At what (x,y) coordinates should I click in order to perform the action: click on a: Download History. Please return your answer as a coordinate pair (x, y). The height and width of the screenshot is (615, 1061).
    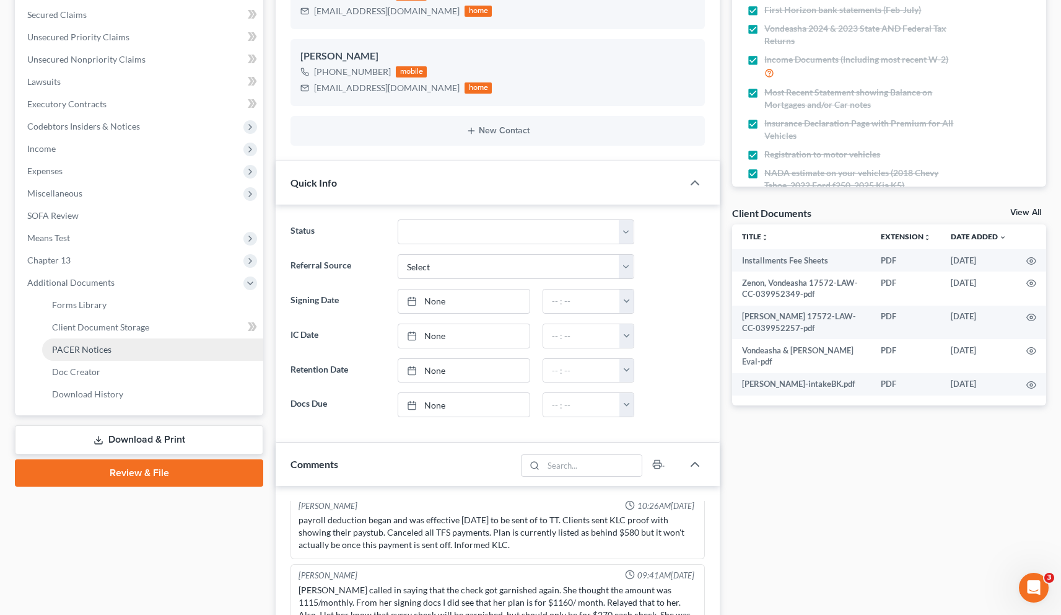
    Looking at the image, I should click on (152, 394).